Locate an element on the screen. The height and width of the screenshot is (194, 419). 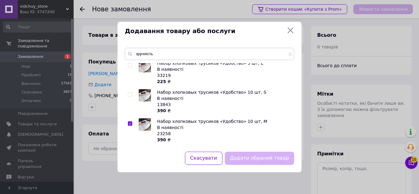
span: Набор хлопковых трусиков «Удобство» 5 шт, L is located at coordinates (210, 63).